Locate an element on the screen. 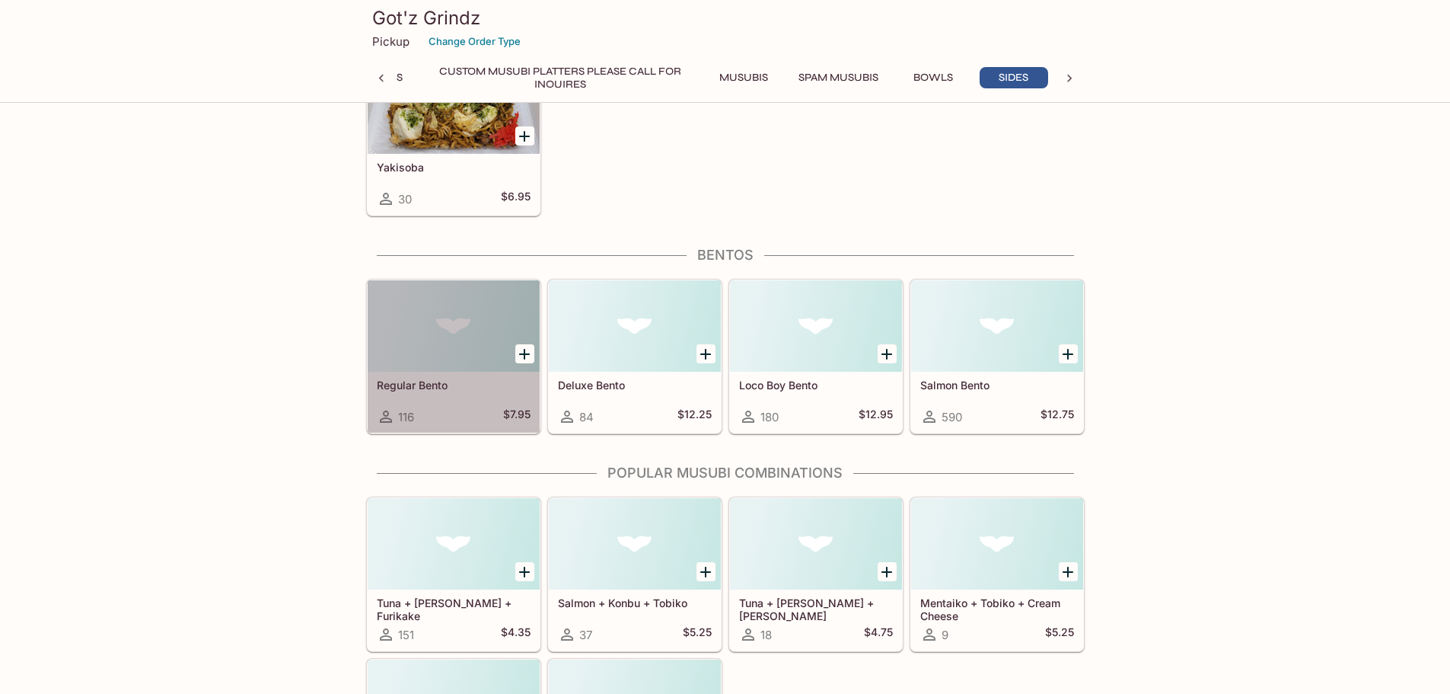 The image size is (1450, 694). h5: $12.75 is located at coordinates (1057, 416).